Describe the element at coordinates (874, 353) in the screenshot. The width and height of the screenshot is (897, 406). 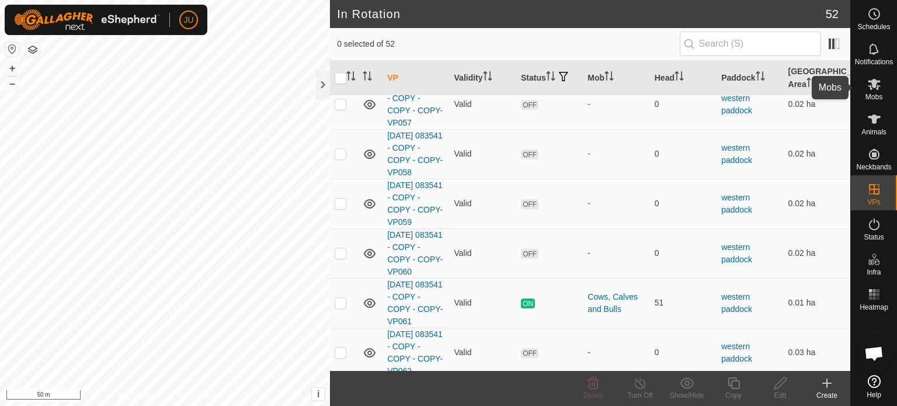
I see `div: Open chat` at that location.